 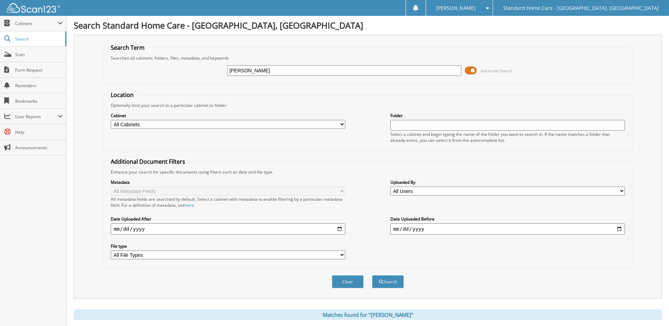 What do you see at coordinates (36, 116) in the screenshot?
I see `span: User Reports` at bounding box center [36, 116].